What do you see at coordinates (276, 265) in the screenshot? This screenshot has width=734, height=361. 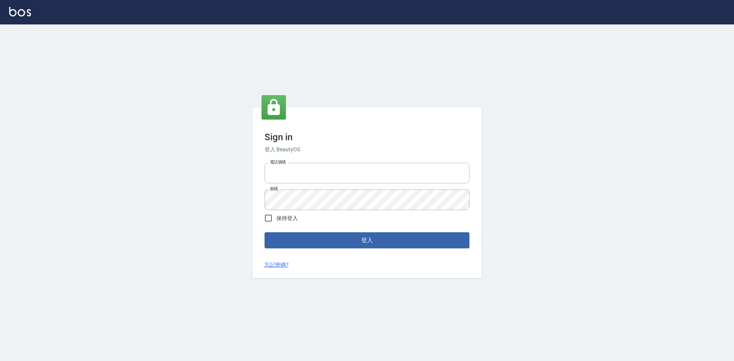 I see `a: 忘記密碼?` at bounding box center [276, 265].